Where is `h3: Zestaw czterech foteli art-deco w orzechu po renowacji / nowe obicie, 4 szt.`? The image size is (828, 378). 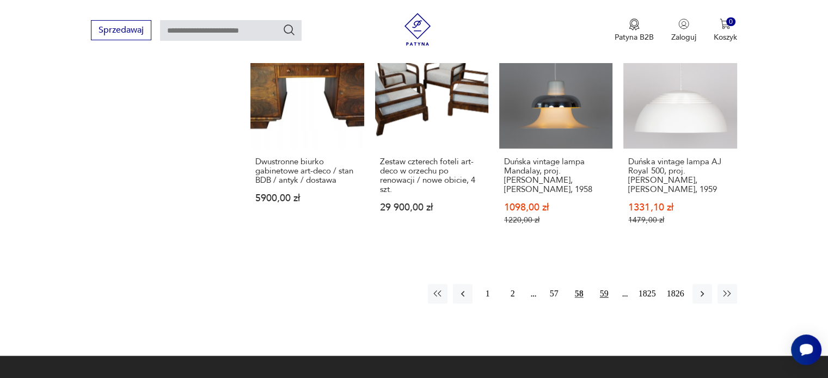
h3: Zestaw czterech foteli art-deco w orzechu po renowacji / nowe obicie, 4 szt. is located at coordinates (432, 176).